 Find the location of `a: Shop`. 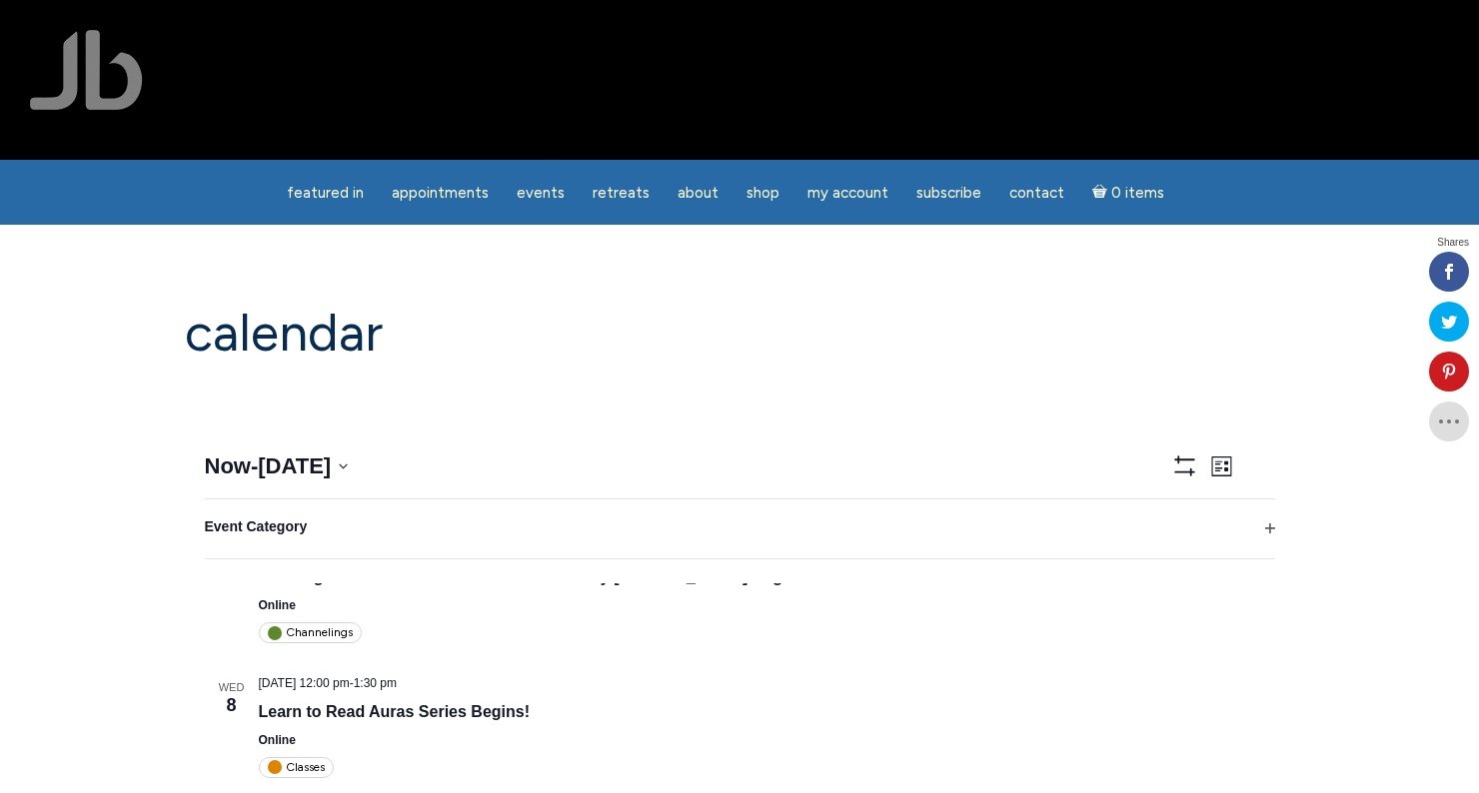

a: Shop is located at coordinates (762, 193).